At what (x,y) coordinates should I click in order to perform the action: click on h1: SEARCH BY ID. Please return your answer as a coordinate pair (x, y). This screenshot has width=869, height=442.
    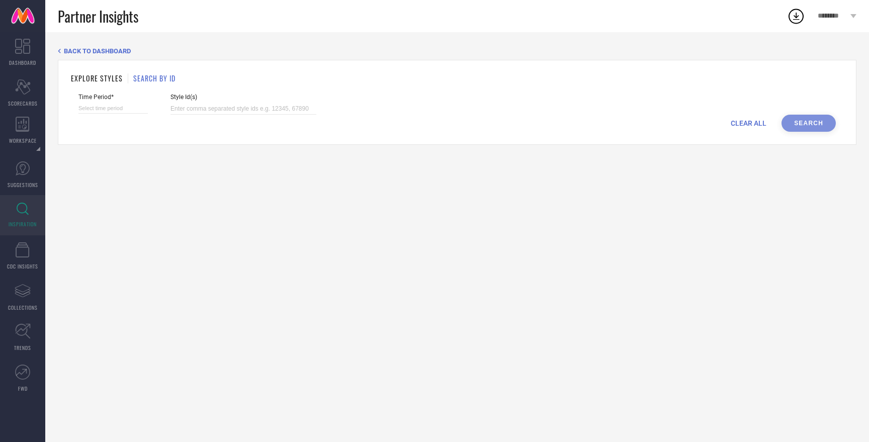
    Looking at the image, I should click on (154, 78).